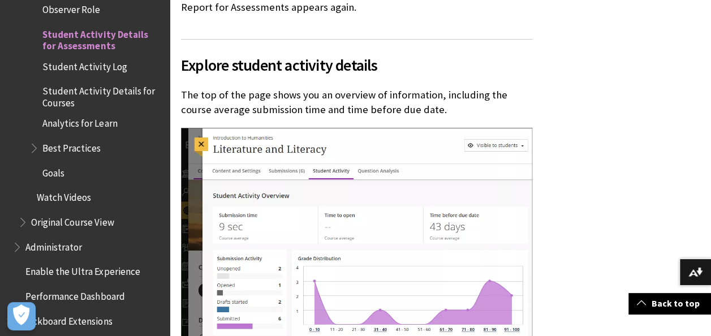  I want to click on span: Enable the Ultra Experience, so click(83, 270).